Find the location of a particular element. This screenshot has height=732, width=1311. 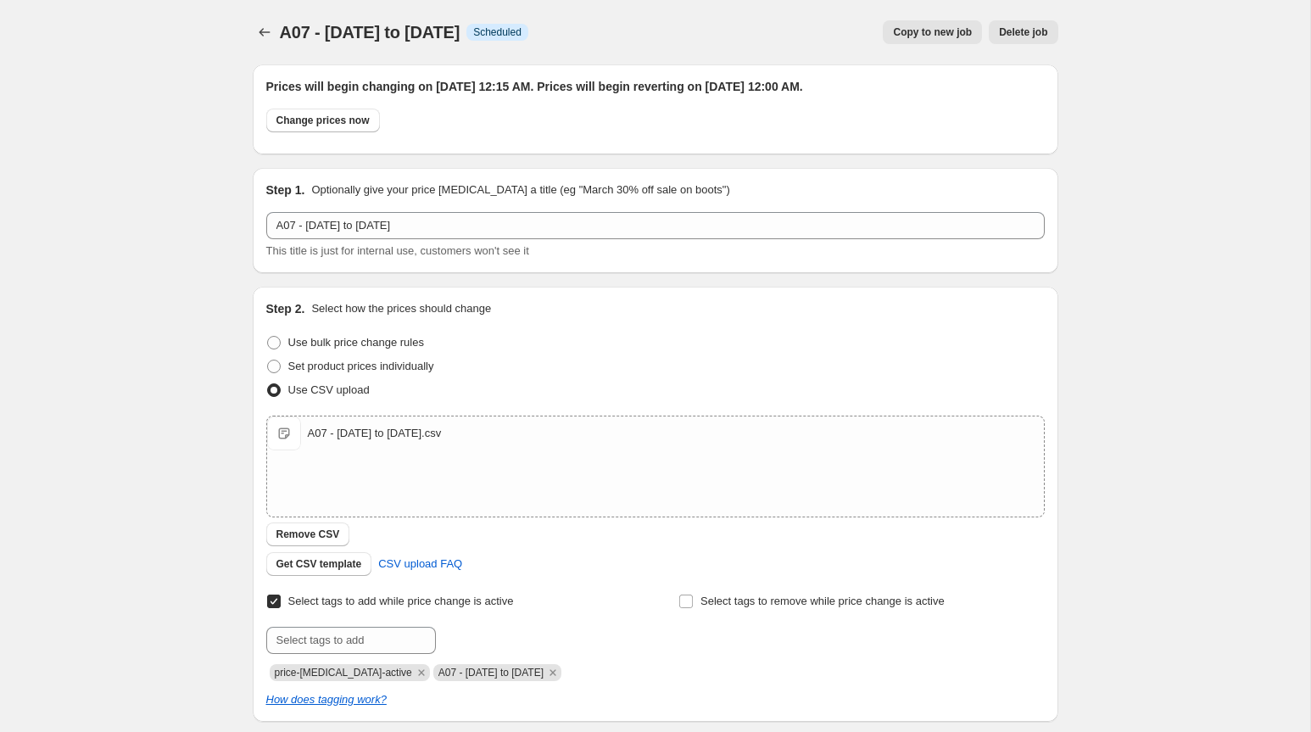

span: Copy to new job is located at coordinates (932, 32).